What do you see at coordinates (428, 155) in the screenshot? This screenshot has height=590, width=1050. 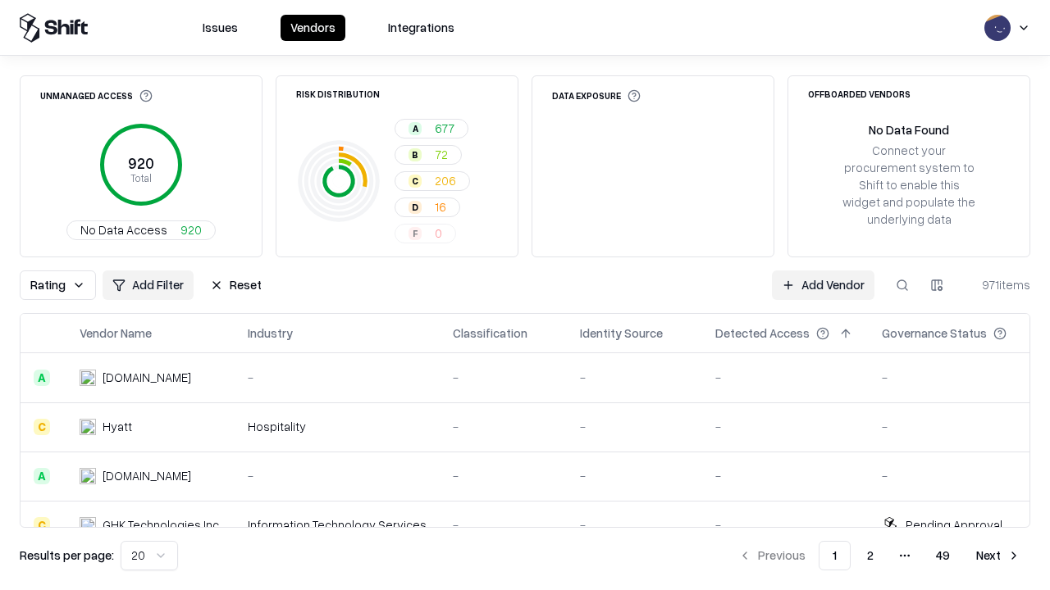 I see `button: B72` at bounding box center [428, 155].